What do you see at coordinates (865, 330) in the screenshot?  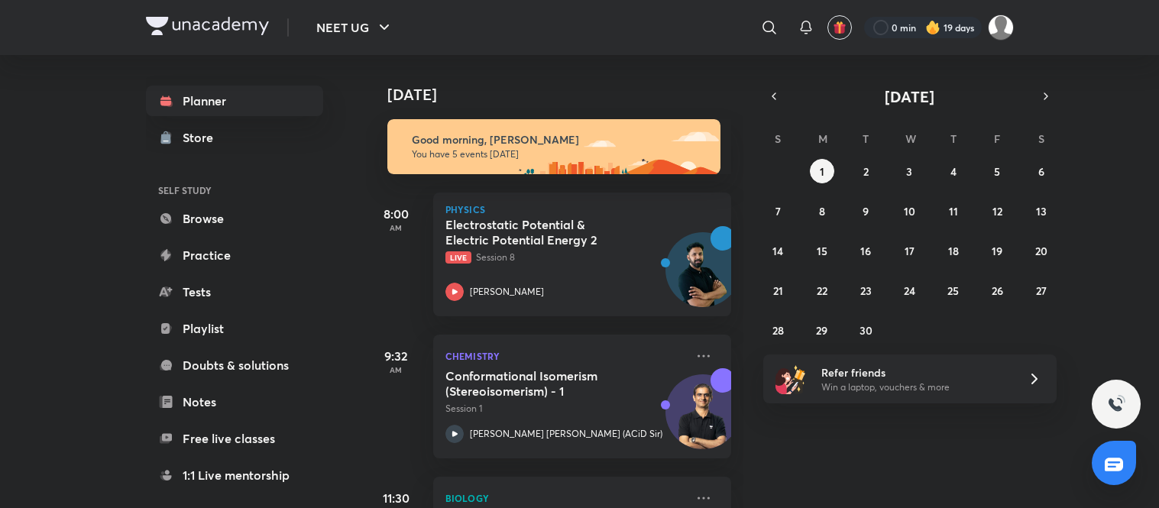 I see `abbr: September 30, 2025` at bounding box center [865, 330].